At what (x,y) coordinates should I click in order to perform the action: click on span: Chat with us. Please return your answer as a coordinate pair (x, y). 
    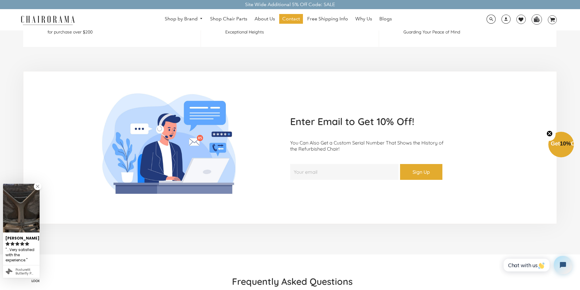
    Looking at the image, I should click on (28, 14).